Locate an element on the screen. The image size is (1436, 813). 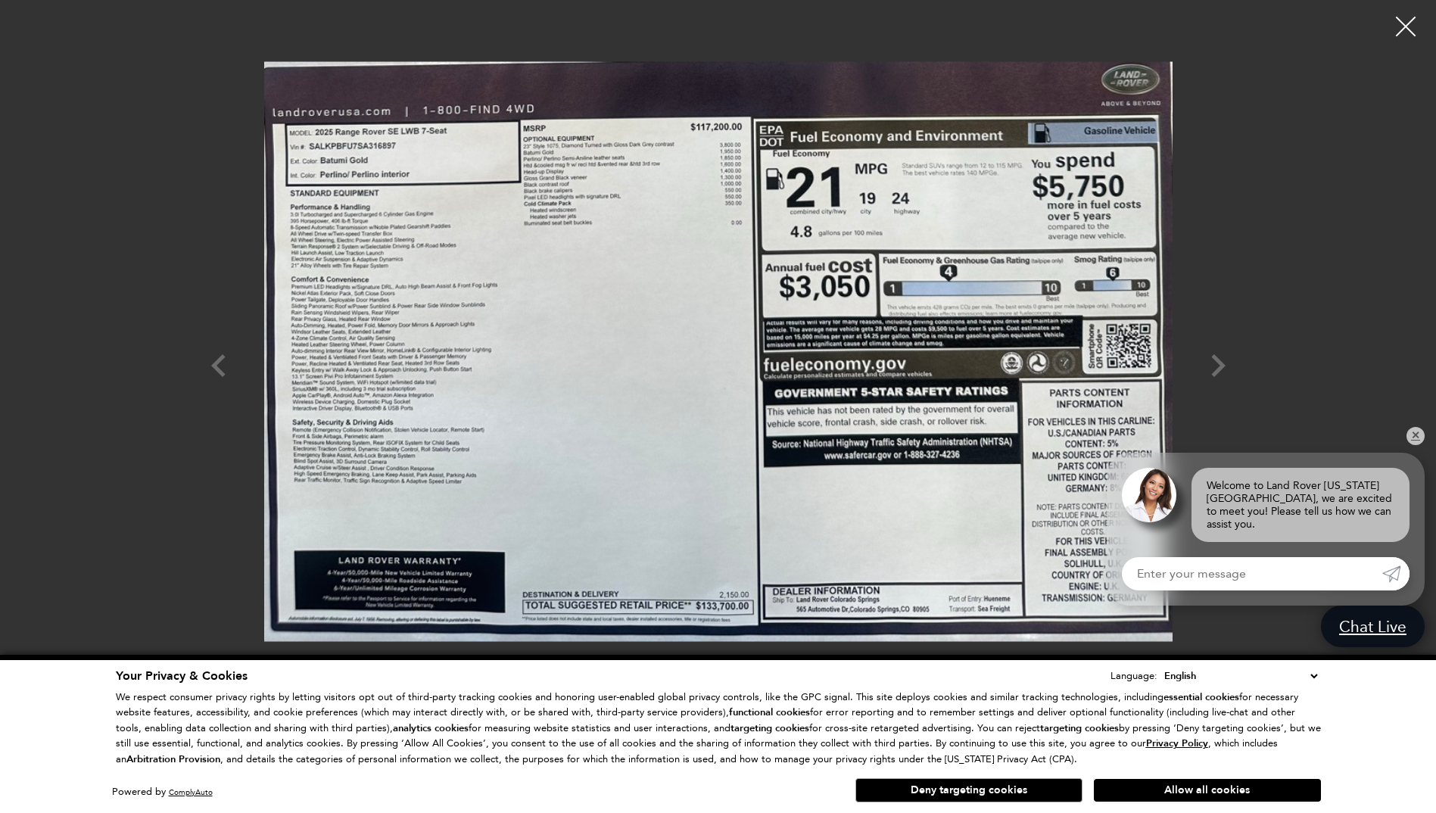
img: New 2025 Batumi Gold LAND ROVER SE image 1 is located at coordinates (719, 351).